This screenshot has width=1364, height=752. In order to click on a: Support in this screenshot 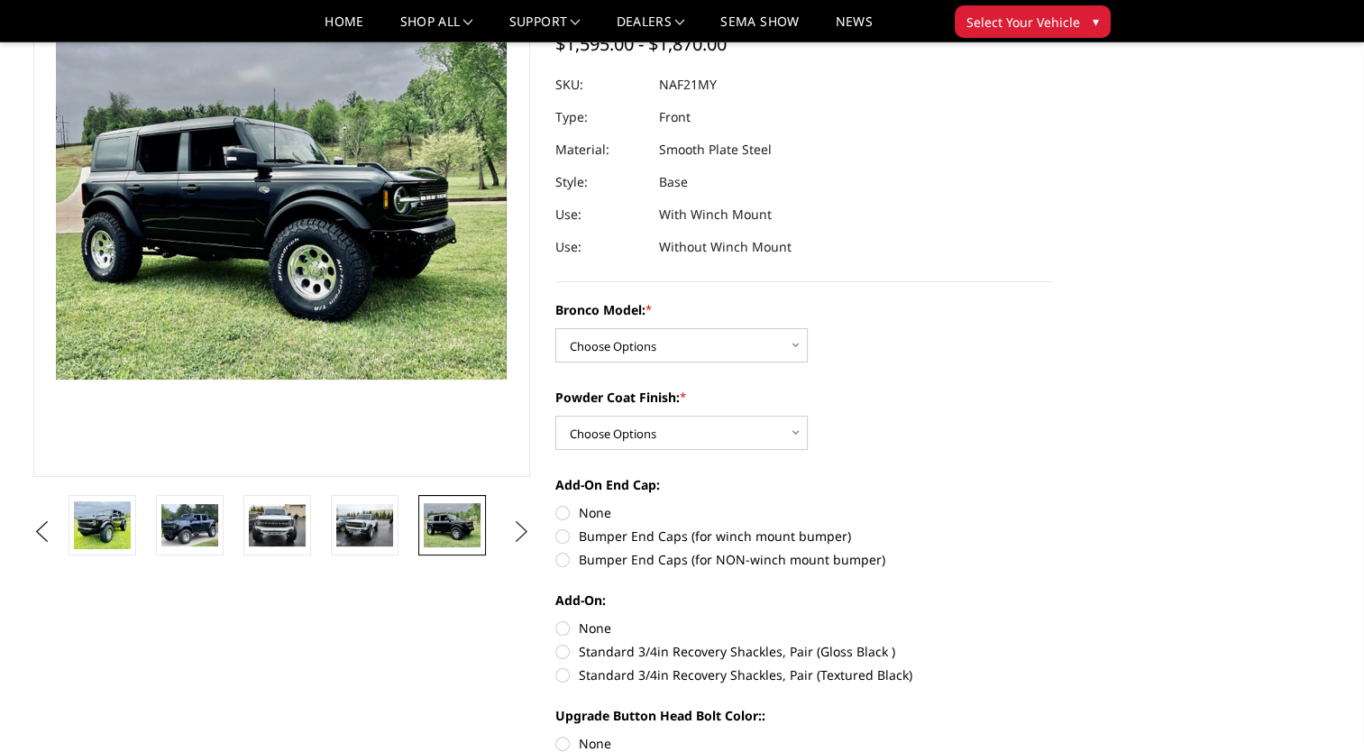, I will do `click(544, 28)`.